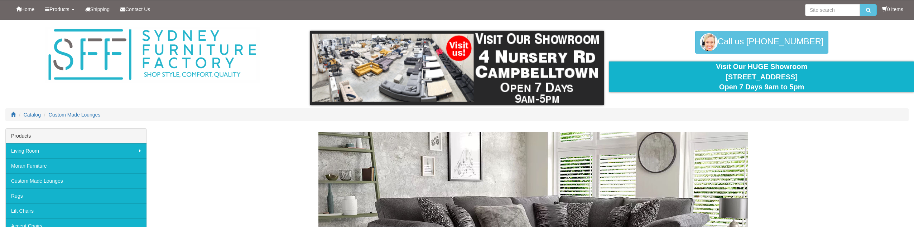  I want to click on span: Contact Us, so click(138, 9).